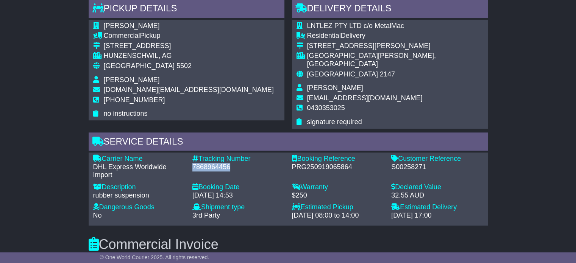 The image size is (576, 263). What do you see at coordinates (139, 159) in the screenshot?
I see `div: Carrier Name` at bounding box center [139, 159].